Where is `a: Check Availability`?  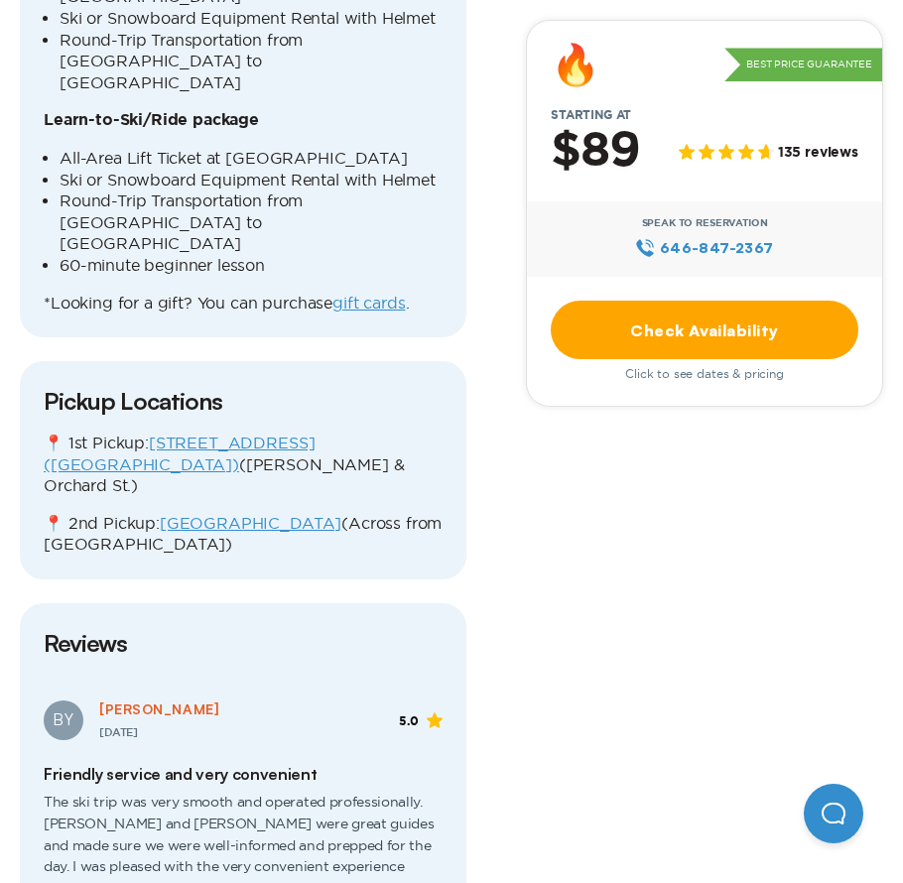
a: Check Availability is located at coordinates (704, 329).